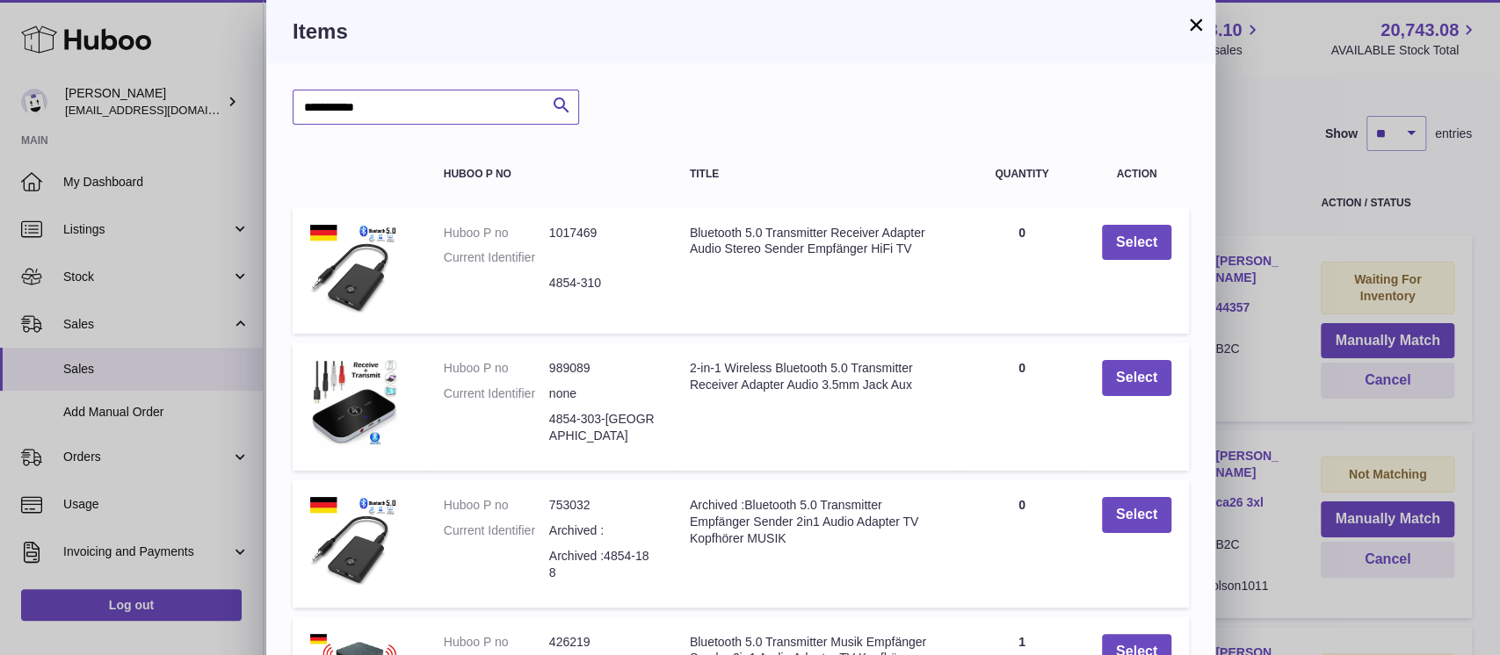 The height and width of the screenshot is (655, 1500). Describe the element at coordinates (602, 531) in the screenshot. I see `dd: Archived :` at that location.